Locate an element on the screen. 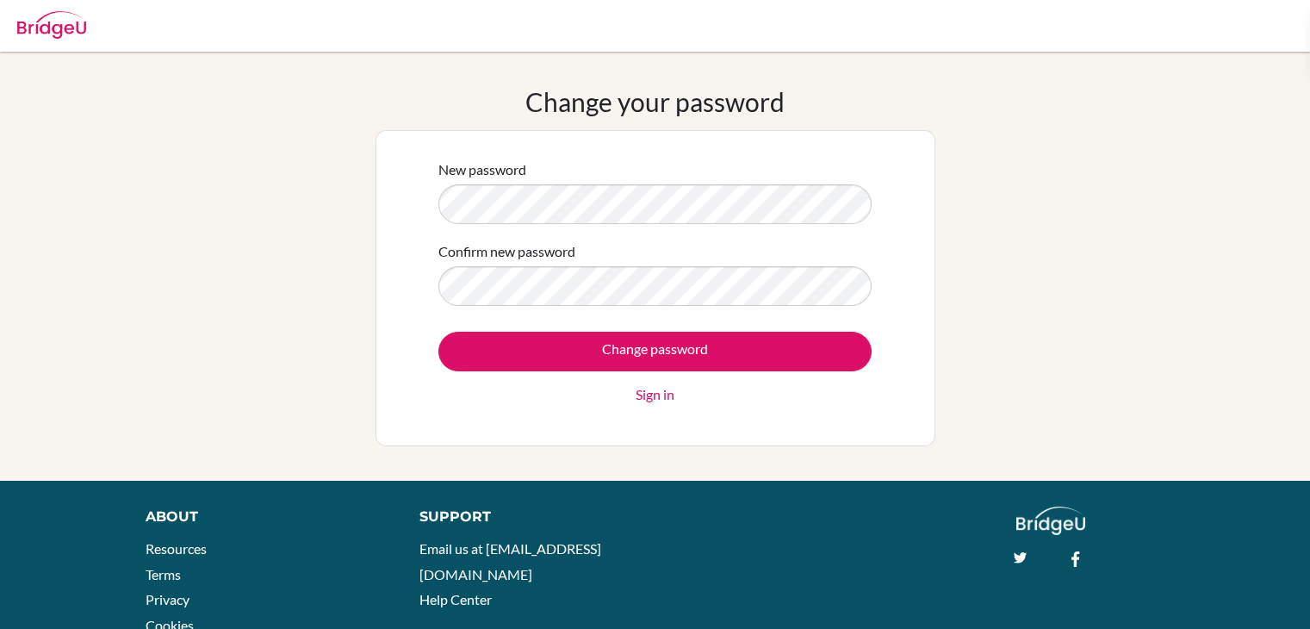 Image resolution: width=1310 pixels, height=629 pixels. label: New password is located at coordinates (482, 170).